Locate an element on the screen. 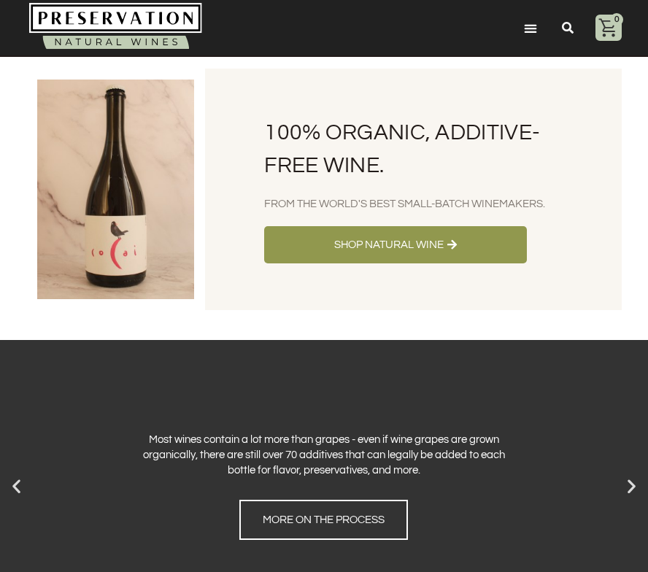 The height and width of the screenshot is (572, 648). a: Shop Natural Wine is located at coordinates (395, 244).